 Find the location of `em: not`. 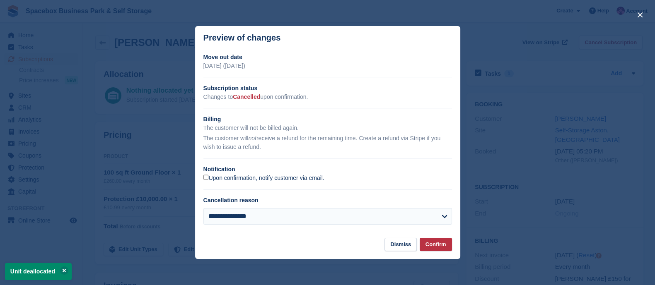

em: not is located at coordinates (252, 138).